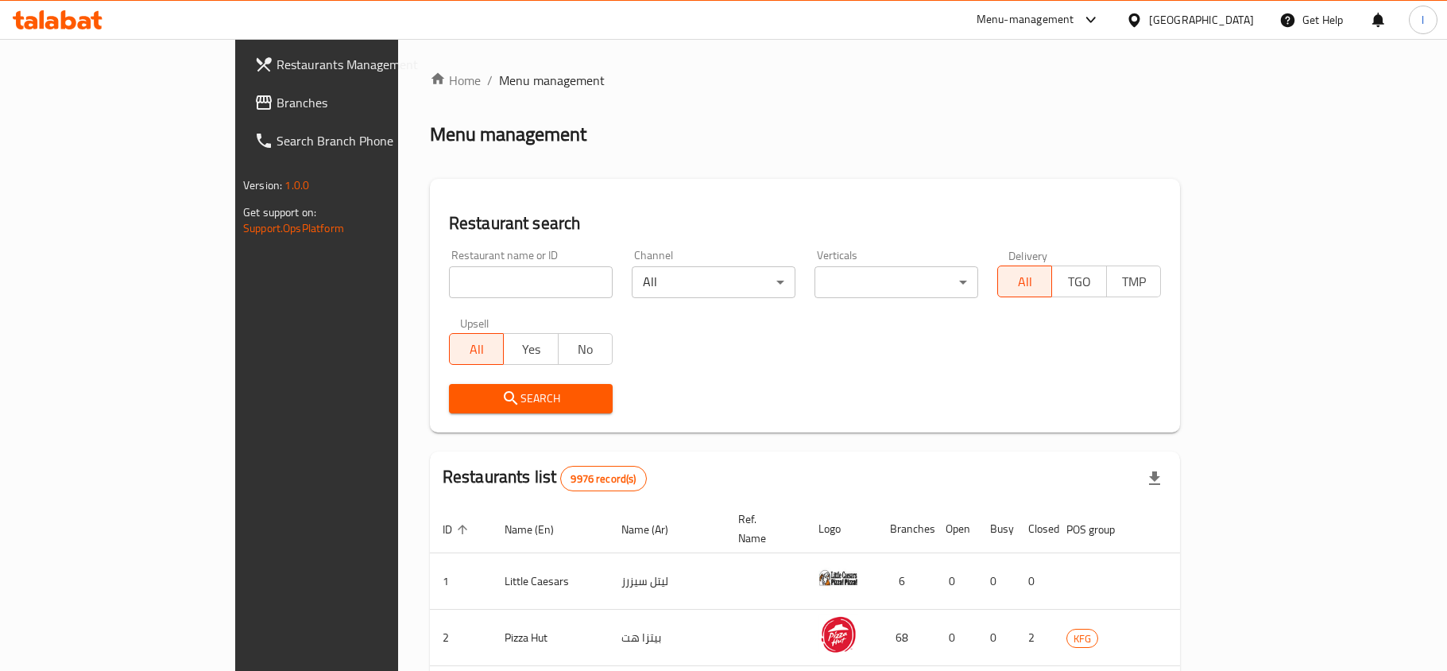  What do you see at coordinates (905, 581) in the screenshot?
I see `td: 6` at bounding box center [905, 581].